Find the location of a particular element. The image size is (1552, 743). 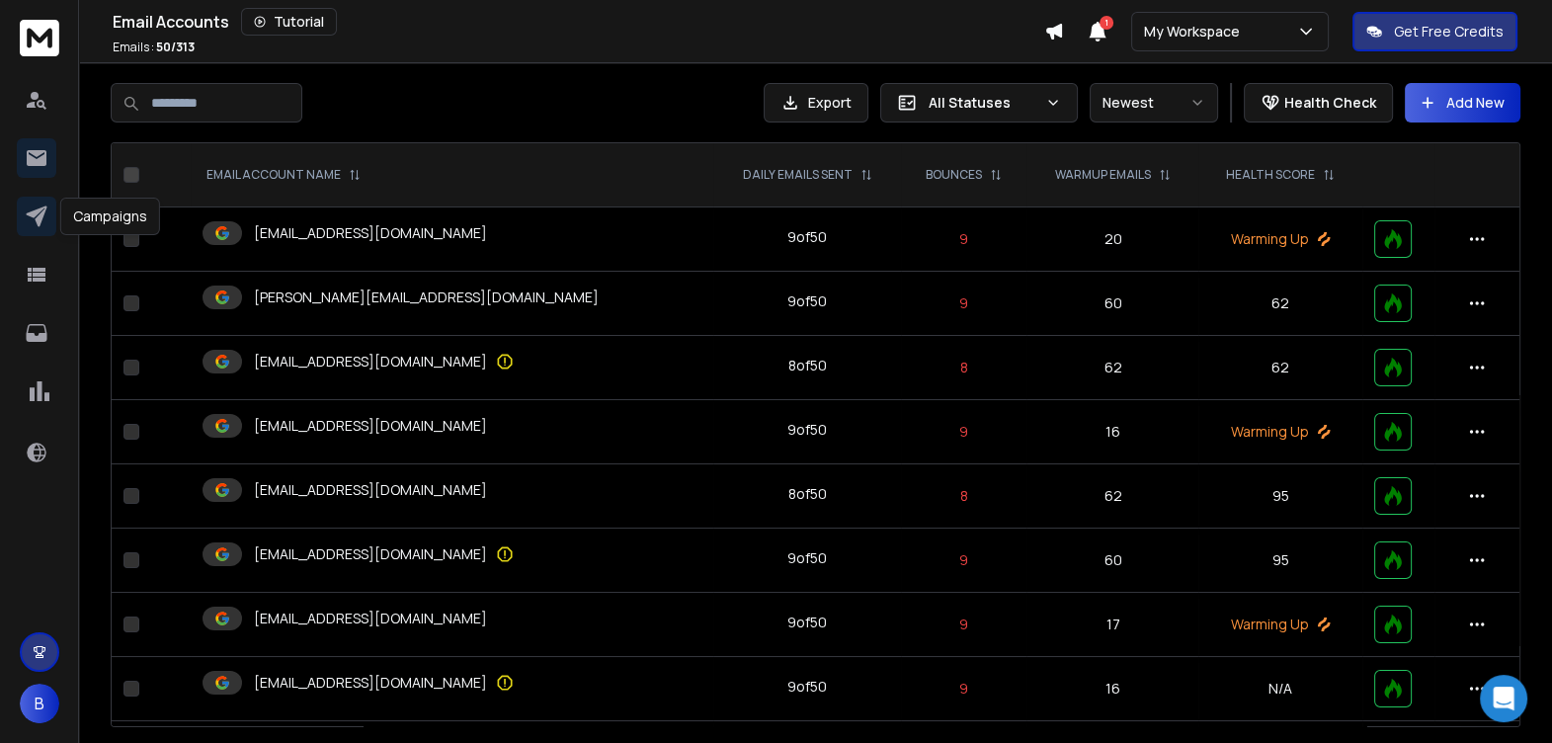

button: Tutorial is located at coordinates (289, 22).